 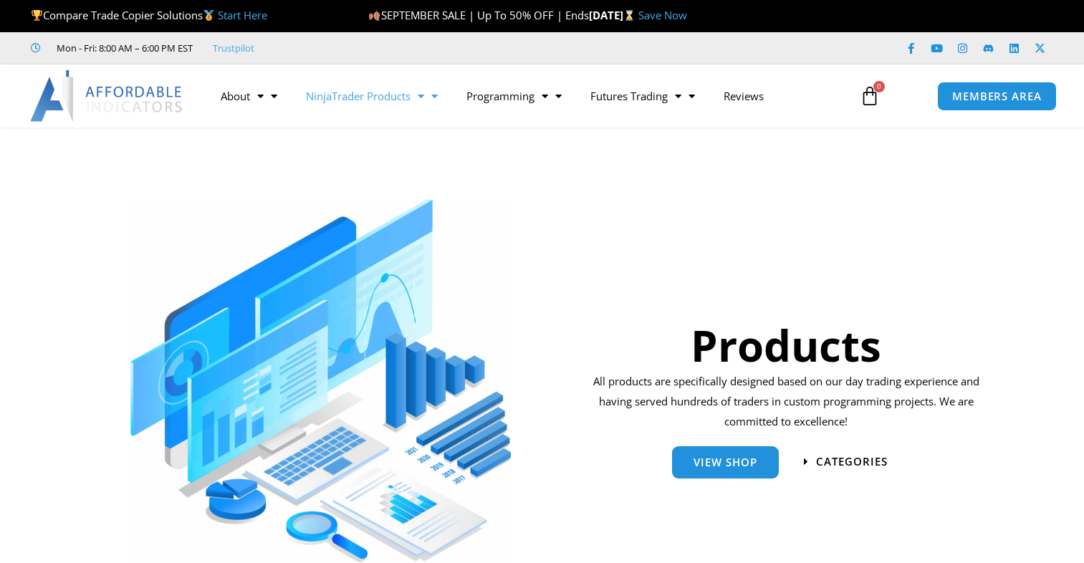 What do you see at coordinates (663, 15) in the screenshot?
I see `a: Save Now` at bounding box center [663, 15].